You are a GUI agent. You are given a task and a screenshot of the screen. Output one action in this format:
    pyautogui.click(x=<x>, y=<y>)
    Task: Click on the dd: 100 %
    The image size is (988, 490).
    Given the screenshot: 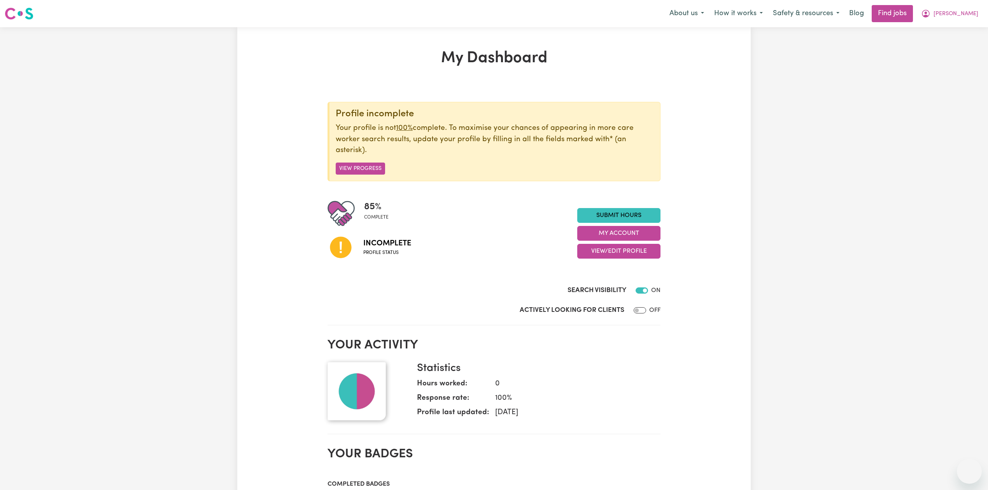 What is the action you would take?
    pyautogui.click(x=571, y=398)
    